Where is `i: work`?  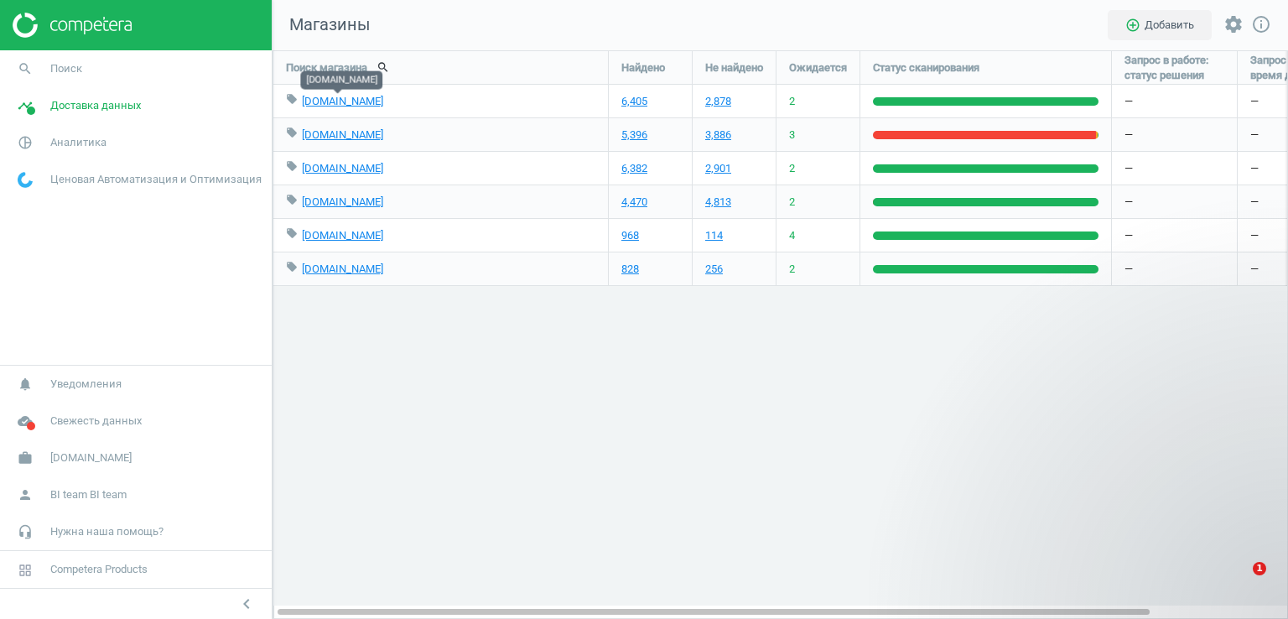 i: work is located at coordinates (25, 458).